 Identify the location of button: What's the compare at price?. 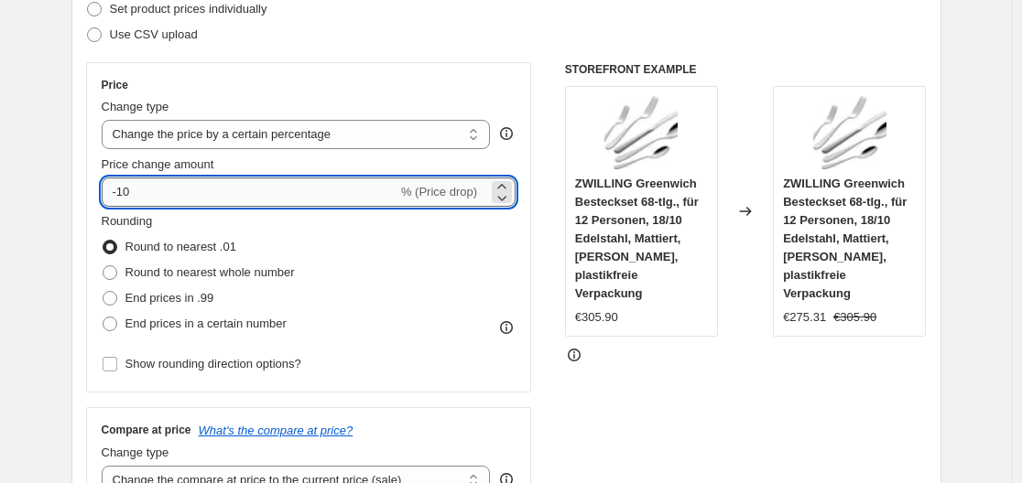
(276, 430).